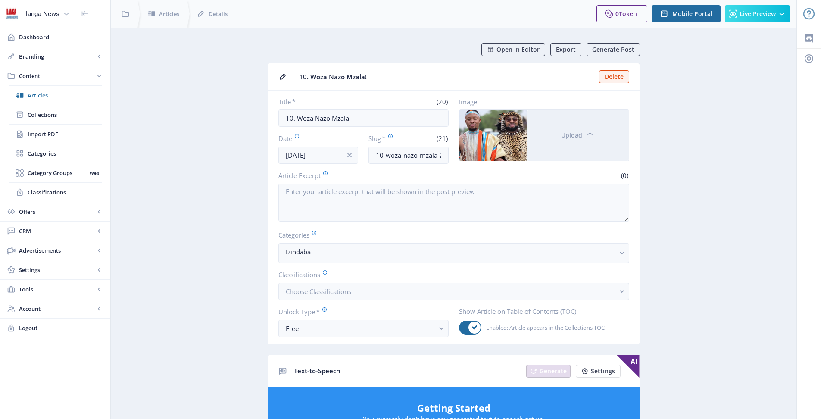  Describe the element at coordinates (514, 50) in the screenshot. I see `button: Open in Editor` at that location.